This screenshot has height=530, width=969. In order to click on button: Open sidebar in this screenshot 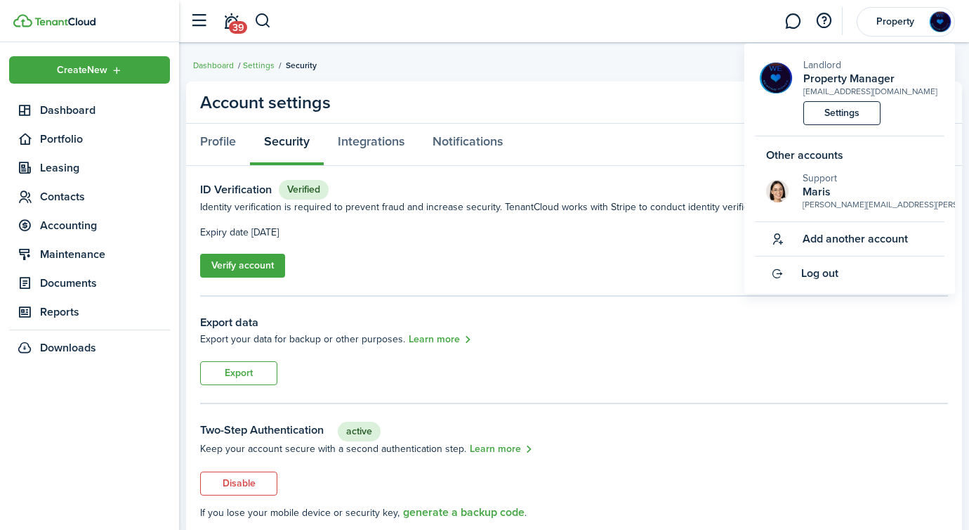, I will do `click(199, 21)`.